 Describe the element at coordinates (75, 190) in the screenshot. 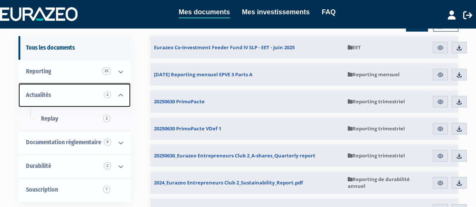

I see `a: Souscription1` at that location.